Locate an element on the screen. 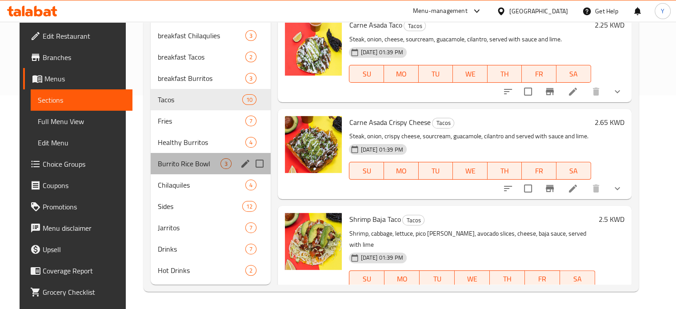 The height and width of the screenshot is (309, 676). span: Full Menu View is located at coordinates (81, 121).